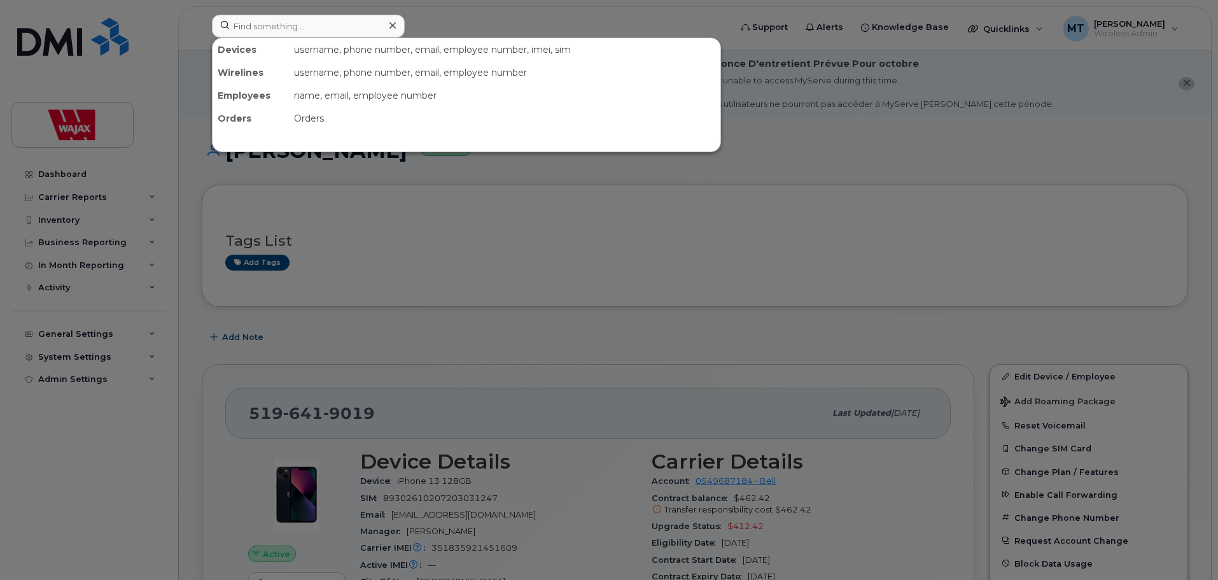 The height and width of the screenshot is (580, 1218). What do you see at coordinates (505, 95) in the screenshot?
I see `div: name, email, employee number` at bounding box center [505, 95].